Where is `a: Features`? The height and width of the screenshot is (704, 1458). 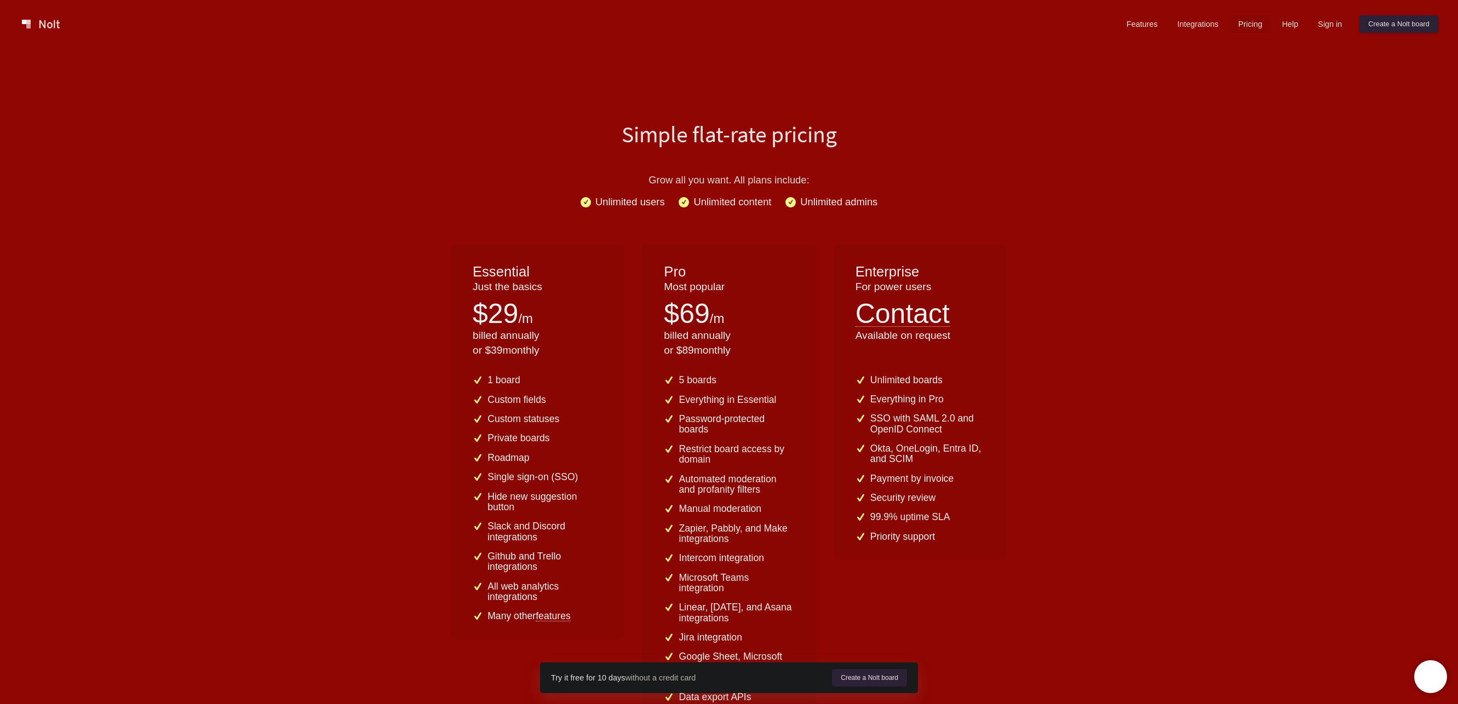
a: Features is located at coordinates (1142, 24).